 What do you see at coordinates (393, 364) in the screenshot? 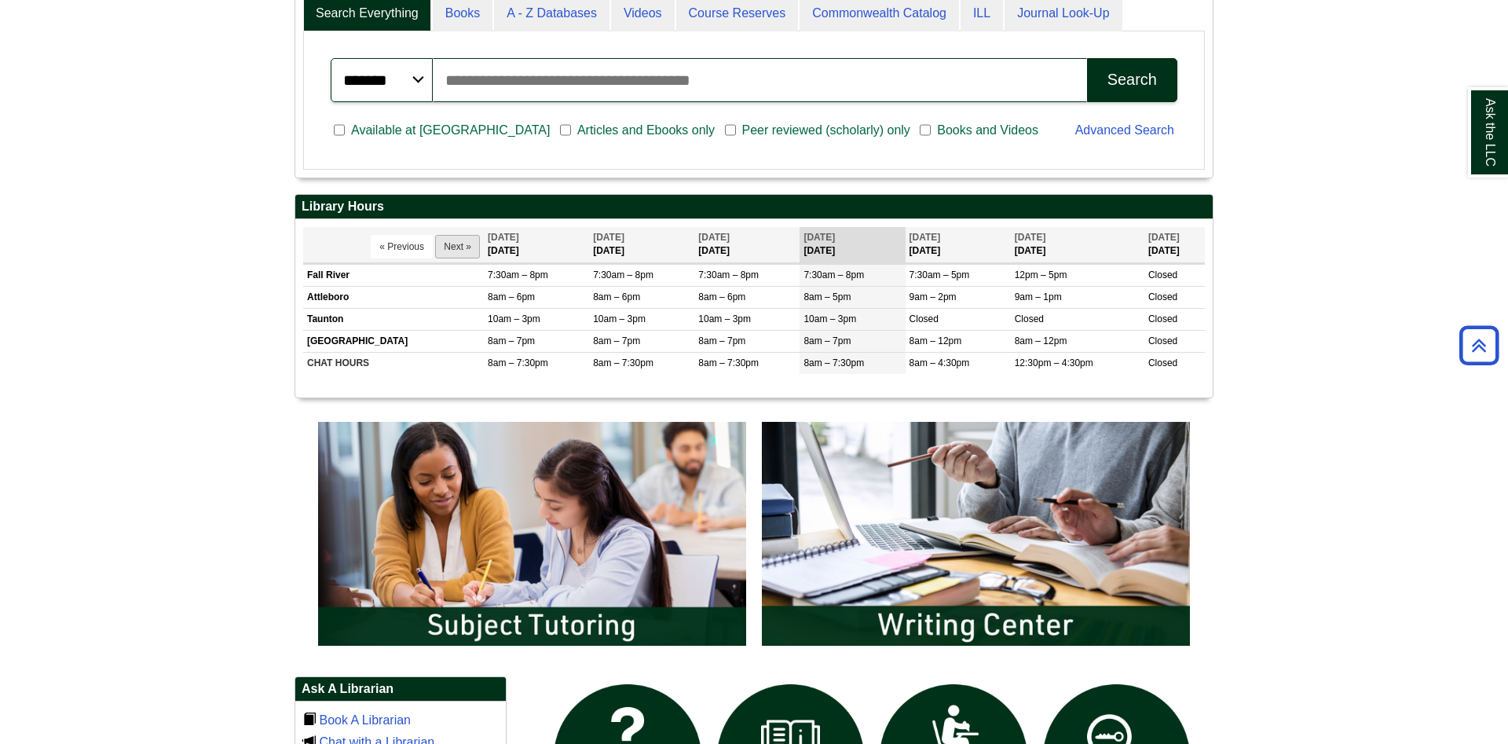
I see `td: CHAT HOURS` at bounding box center [393, 364].